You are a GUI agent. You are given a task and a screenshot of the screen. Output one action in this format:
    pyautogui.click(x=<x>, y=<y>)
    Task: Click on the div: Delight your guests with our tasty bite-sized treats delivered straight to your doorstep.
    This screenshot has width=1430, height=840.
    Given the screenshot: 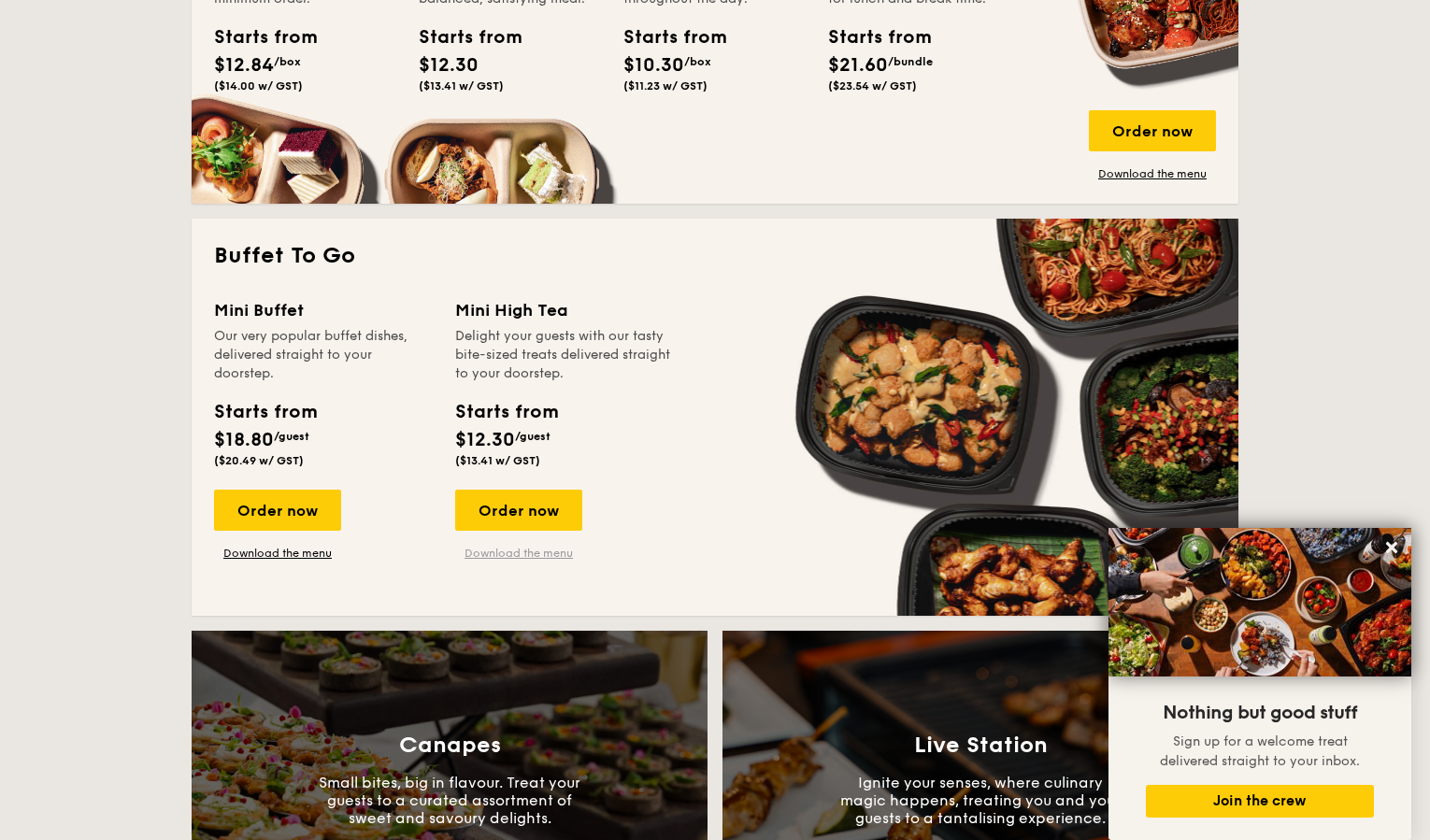 What is the action you would take?
    pyautogui.click(x=565, y=355)
    